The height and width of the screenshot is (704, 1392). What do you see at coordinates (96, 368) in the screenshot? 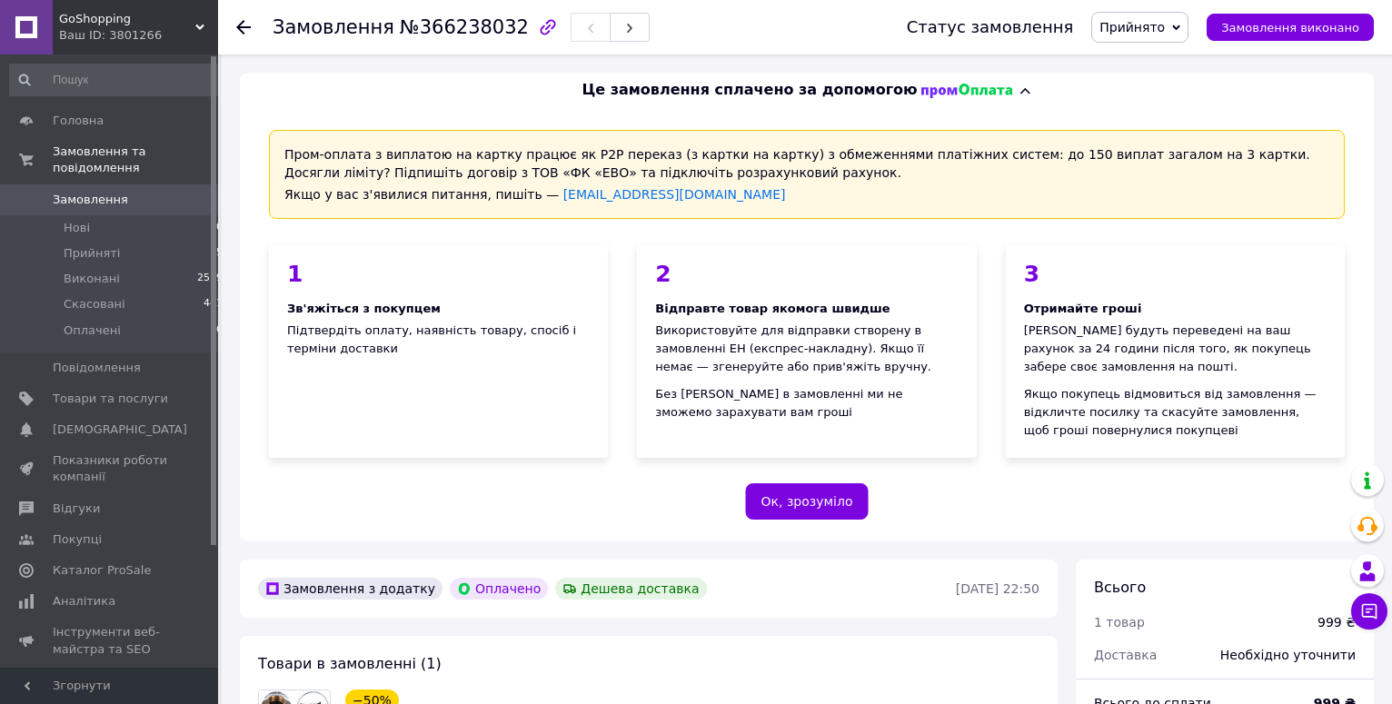
I see `span: Повідомлення` at bounding box center [96, 368].